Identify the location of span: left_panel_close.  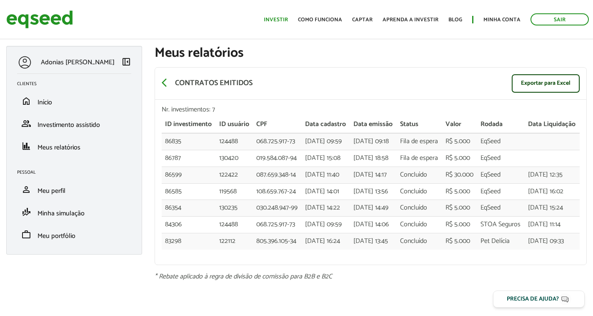
(126, 62).